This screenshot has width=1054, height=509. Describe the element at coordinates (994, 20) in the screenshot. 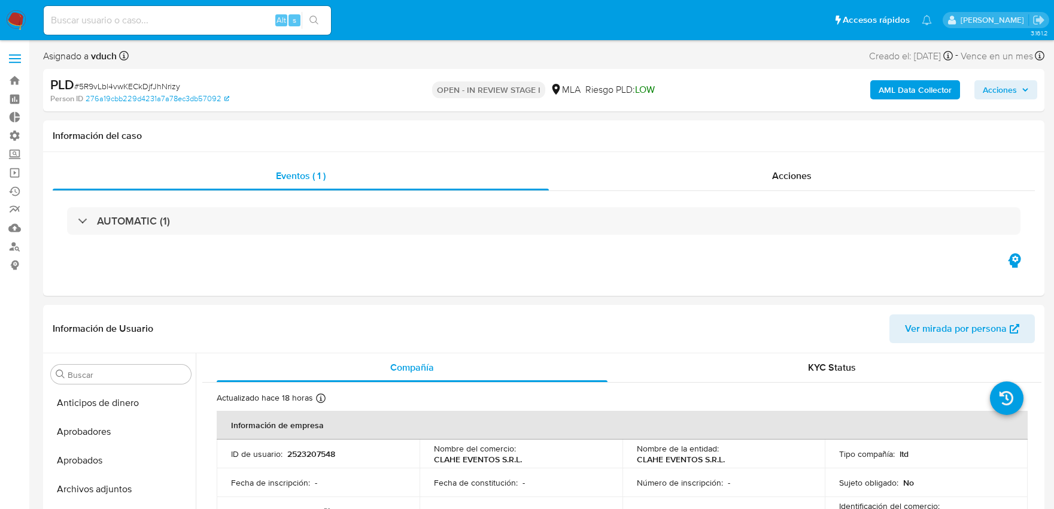

I see `p: sandra.chabay@mercadolibre.com` at that location.